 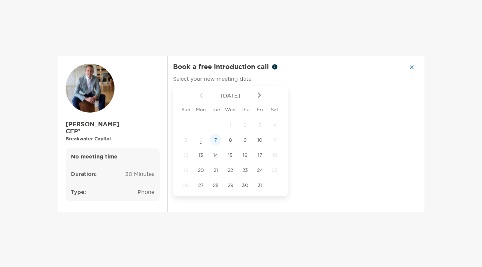 I want to click on h4: Book a free introduction call, so click(x=225, y=67).